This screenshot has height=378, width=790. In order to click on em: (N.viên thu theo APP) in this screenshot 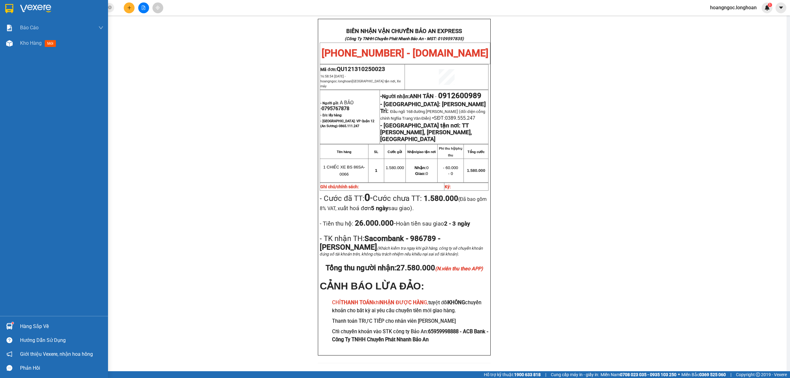, I will do `click(459, 268)`.